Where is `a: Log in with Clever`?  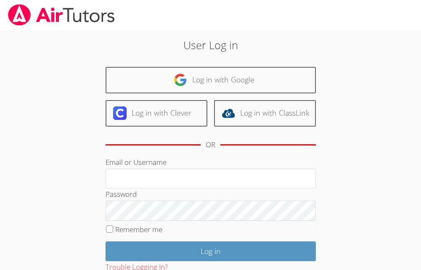 a: Log in with Clever is located at coordinates (157, 113).